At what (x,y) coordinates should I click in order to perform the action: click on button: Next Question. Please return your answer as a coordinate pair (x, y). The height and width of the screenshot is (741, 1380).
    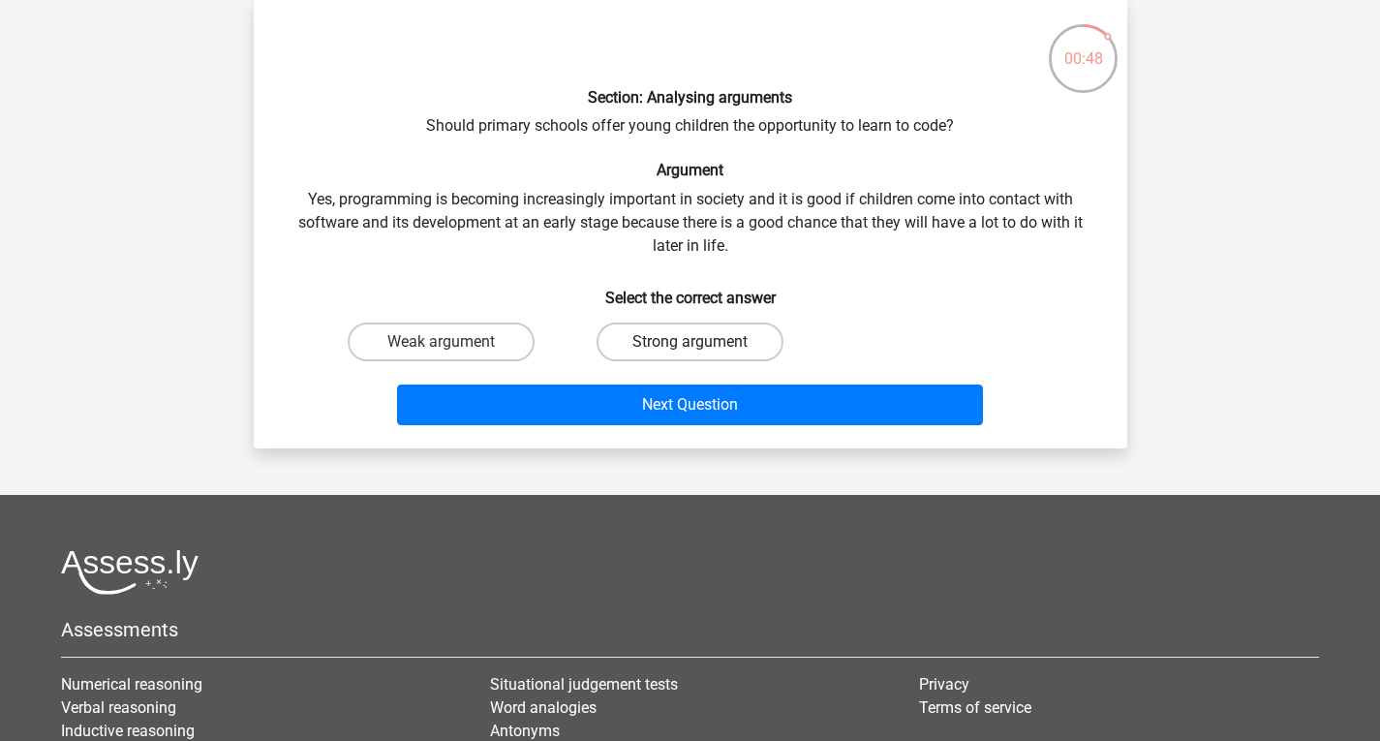
    Looking at the image, I should click on (689, 405).